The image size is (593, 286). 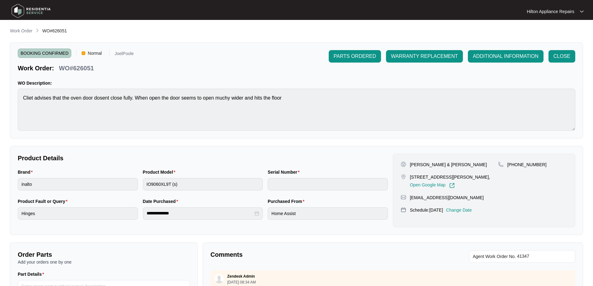 I want to click on img: user-pin, so click(x=404, y=164).